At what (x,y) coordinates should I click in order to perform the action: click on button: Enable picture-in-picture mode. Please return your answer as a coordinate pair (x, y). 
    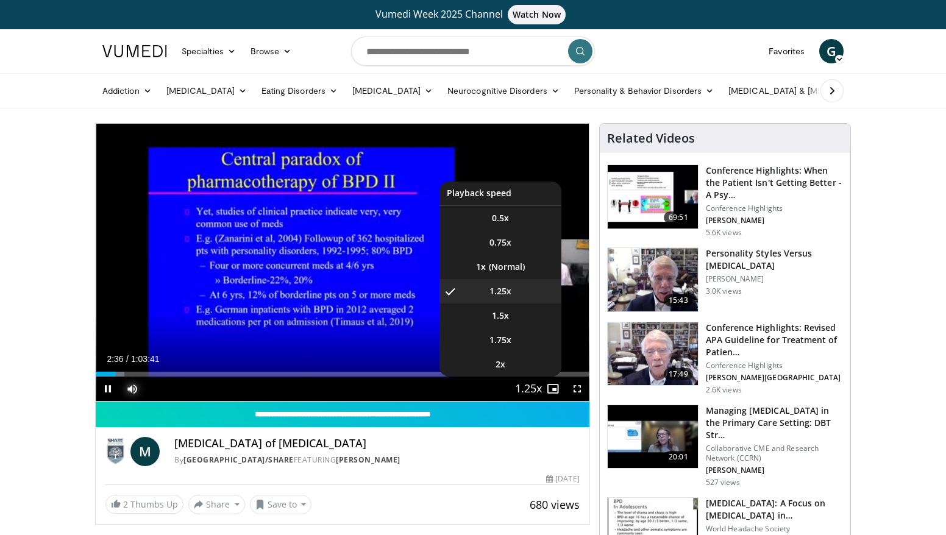
    Looking at the image, I should click on (553, 389).